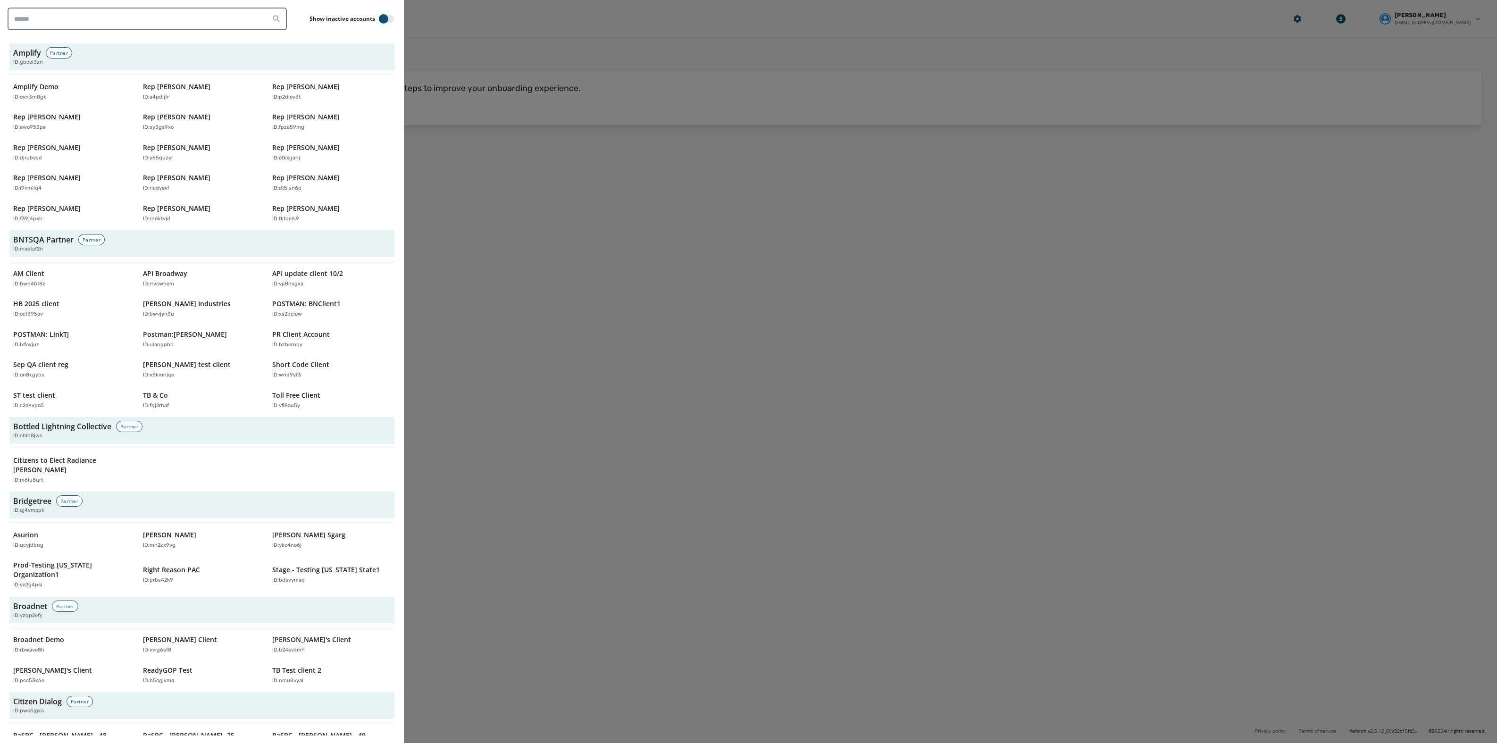 This screenshot has height=743, width=1497. Describe the element at coordinates (287, 545) in the screenshot. I see `p: ID: ykc4no6j` at that location.